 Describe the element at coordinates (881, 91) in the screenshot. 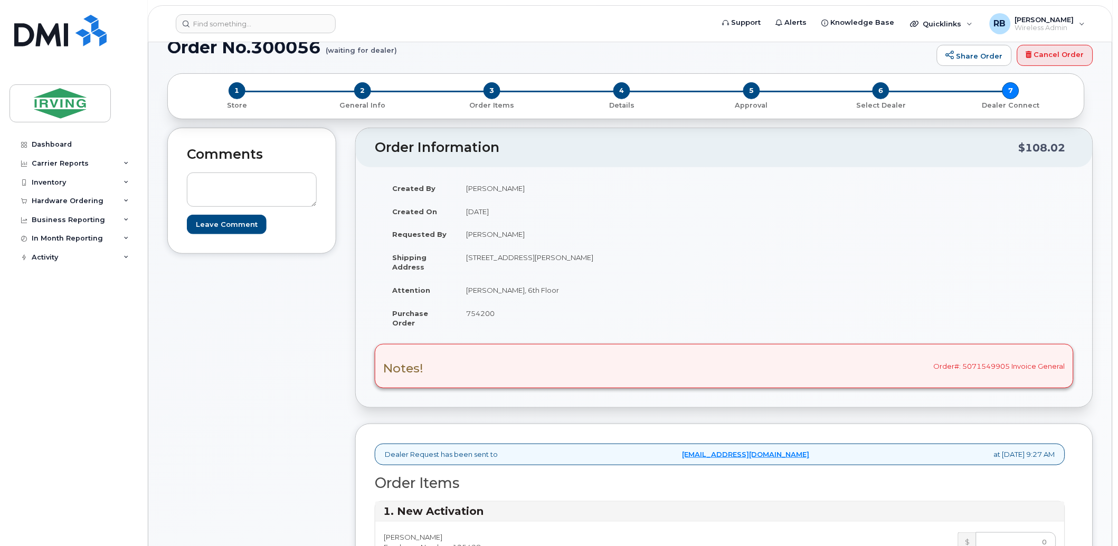

I see `span: 6` at that location.